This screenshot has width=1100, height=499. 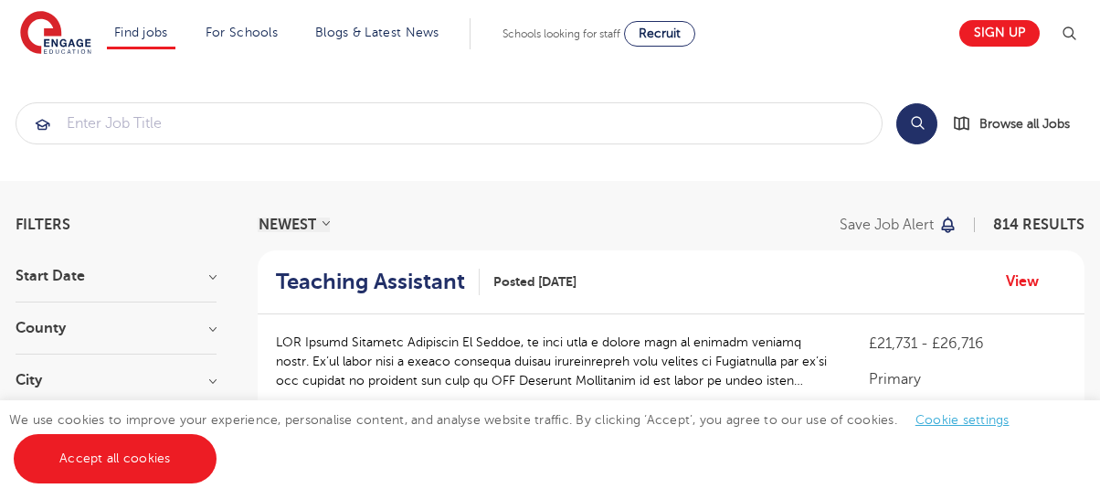 What do you see at coordinates (141, 32) in the screenshot?
I see `a: Find jobs` at bounding box center [141, 32].